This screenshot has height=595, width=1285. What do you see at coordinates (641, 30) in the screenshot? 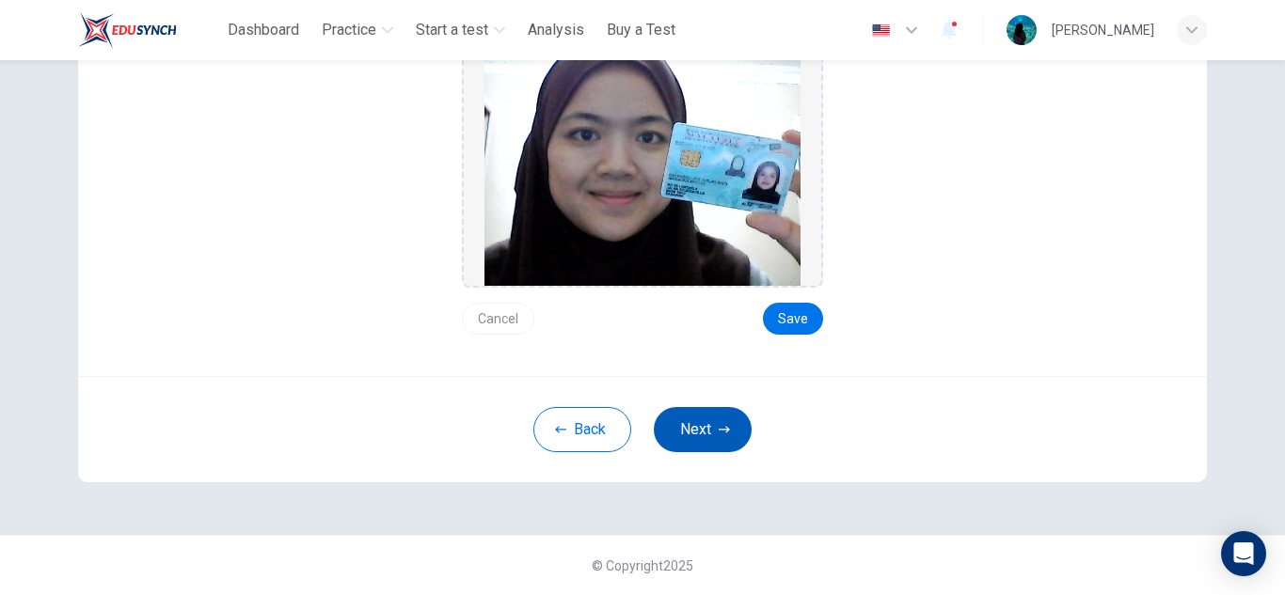
I see `a: Buy a Test` at bounding box center [641, 30].